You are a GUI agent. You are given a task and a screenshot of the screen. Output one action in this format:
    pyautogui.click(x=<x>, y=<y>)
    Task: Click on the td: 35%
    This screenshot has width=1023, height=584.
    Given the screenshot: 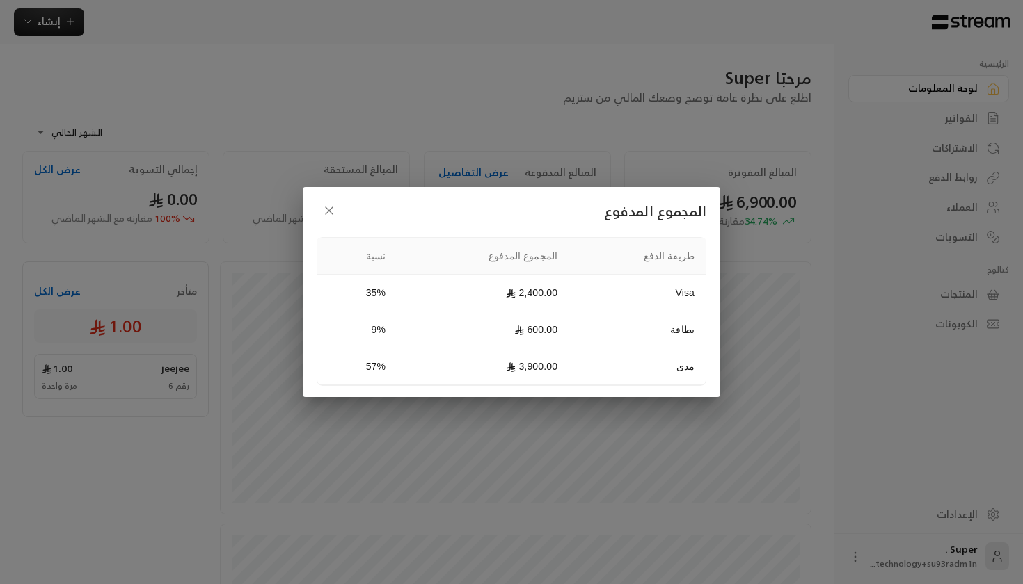 What is the action you would take?
    pyautogui.click(x=357, y=293)
    